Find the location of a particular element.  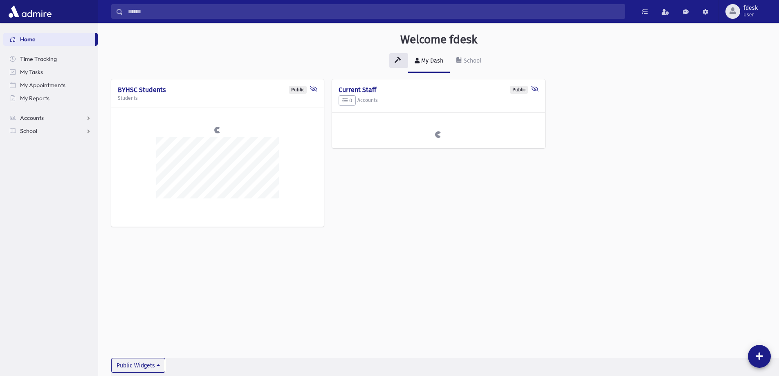

a: My Reports is located at coordinates (50, 98).